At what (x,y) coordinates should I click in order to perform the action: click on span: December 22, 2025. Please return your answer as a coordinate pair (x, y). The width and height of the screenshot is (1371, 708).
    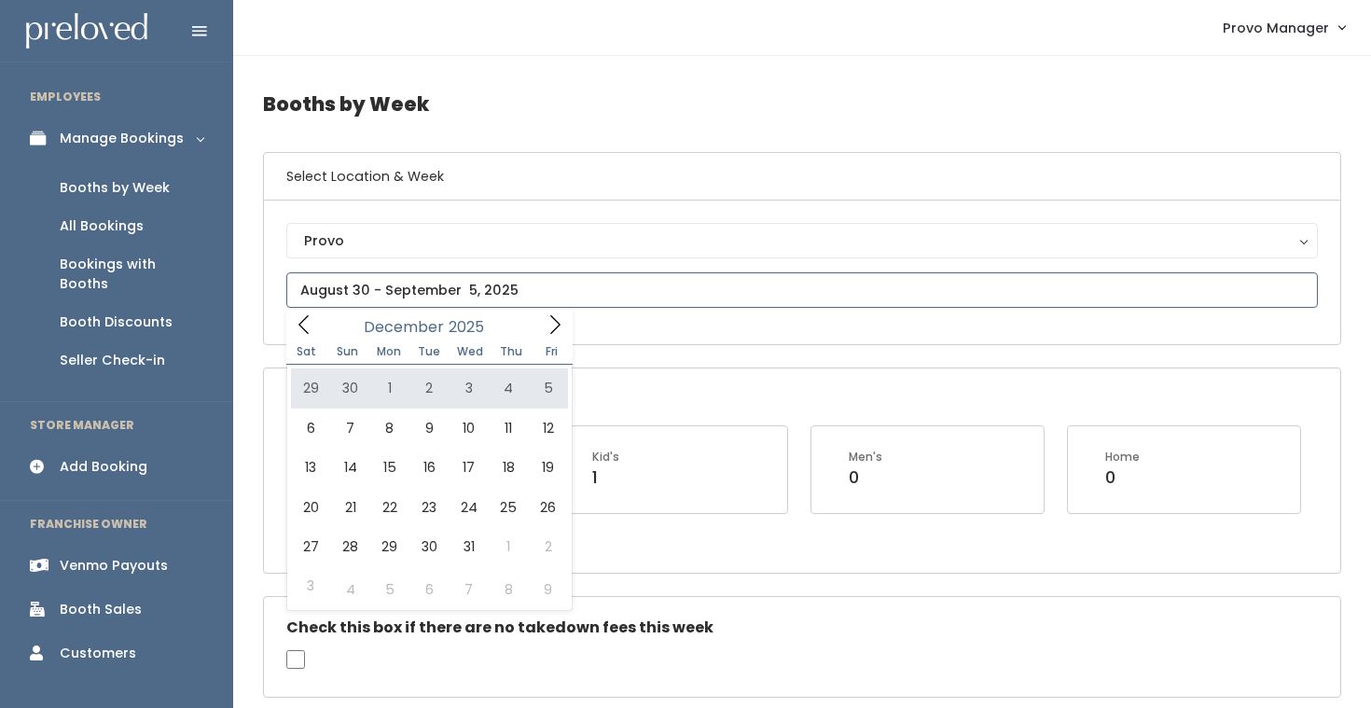
    Looking at the image, I should click on (390, 507).